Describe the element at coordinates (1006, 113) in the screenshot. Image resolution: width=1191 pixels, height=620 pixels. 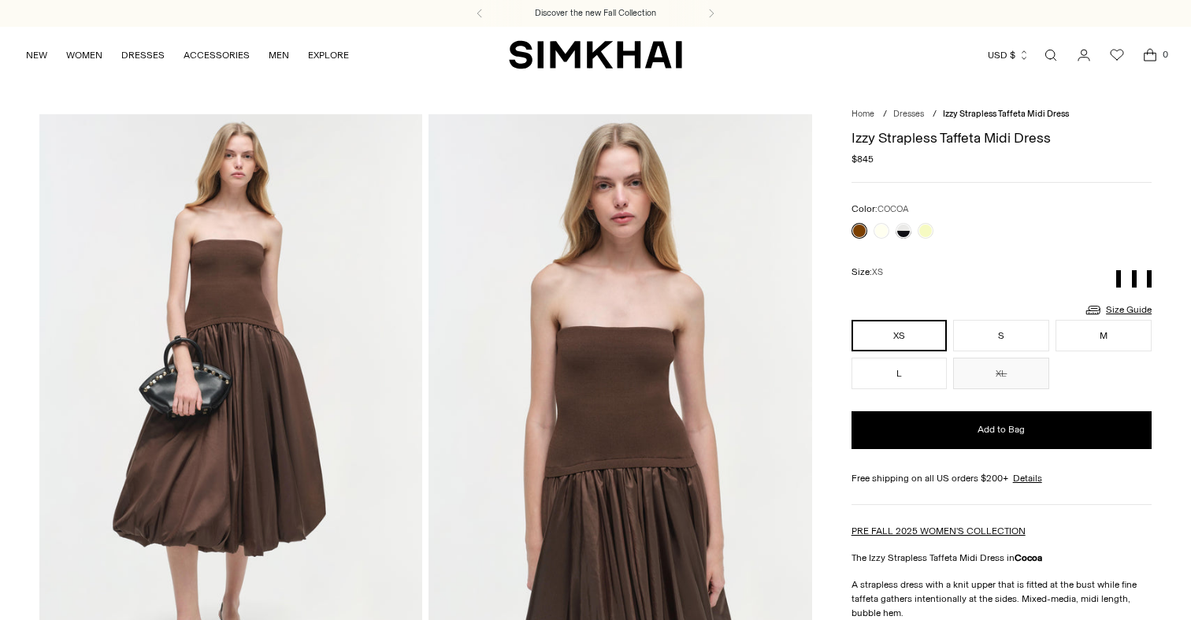
I see `span: Izzy Strapless Taffeta Midi Dress` at that location.